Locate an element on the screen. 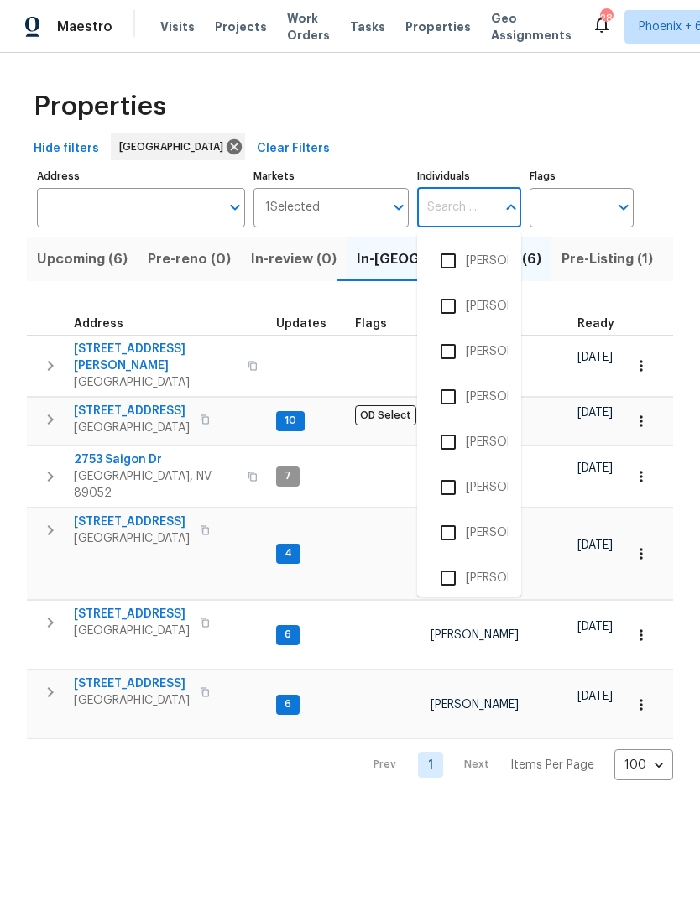 The width and height of the screenshot is (700, 912). span: Flags is located at coordinates (371, 324).